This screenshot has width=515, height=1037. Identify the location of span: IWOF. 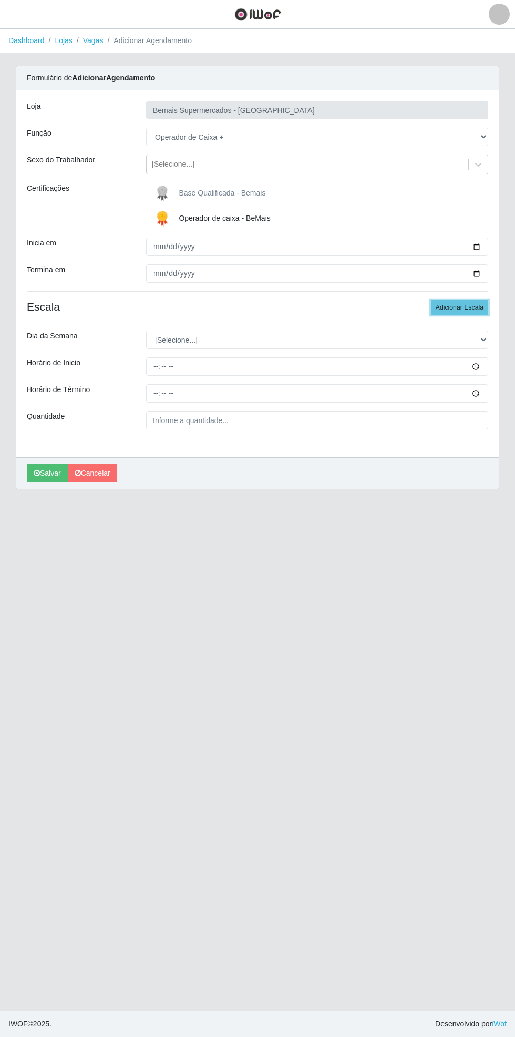
(18, 1024).